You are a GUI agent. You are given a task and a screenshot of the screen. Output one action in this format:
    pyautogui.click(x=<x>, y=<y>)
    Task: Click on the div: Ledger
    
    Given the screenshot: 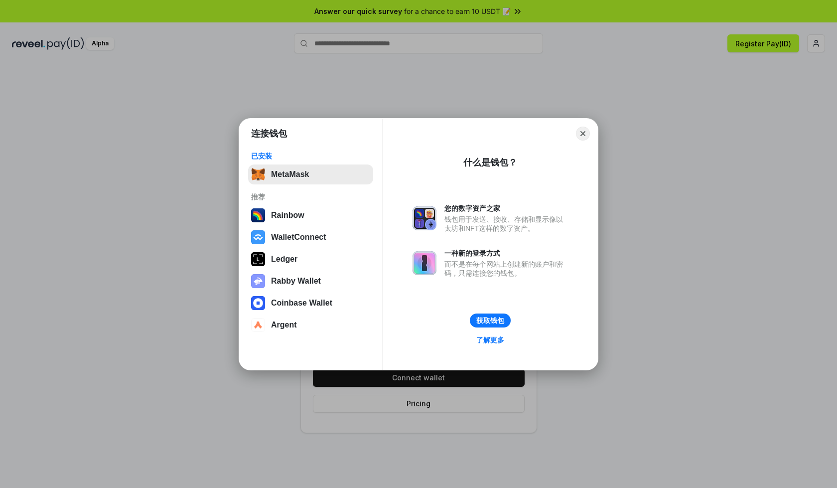 What is the action you would take?
    pyautogui.click(x=284, y=259)
    